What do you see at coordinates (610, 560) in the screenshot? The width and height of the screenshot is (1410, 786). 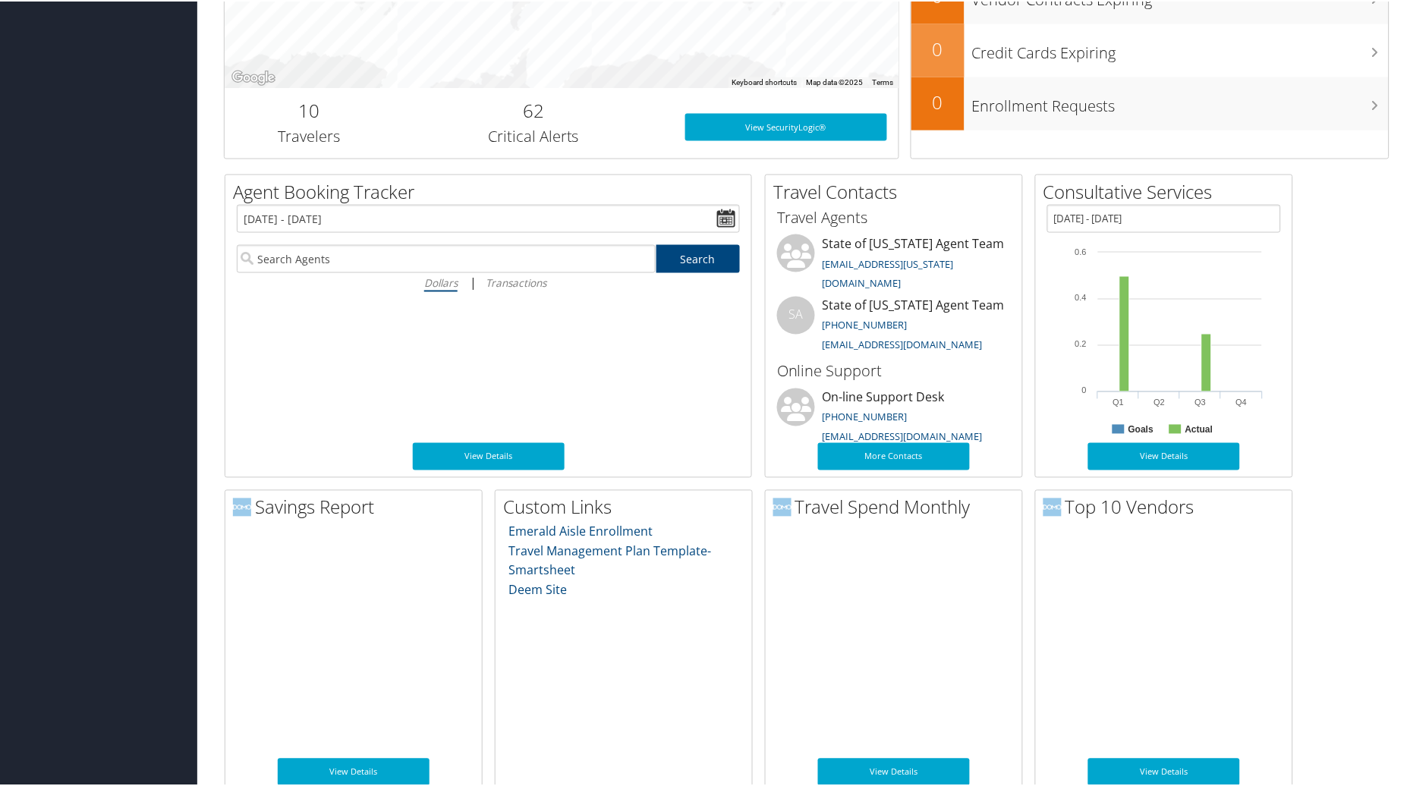 I see `a: Travel Management Plan Template- Smartsheet` at bounding box center [610, 560].